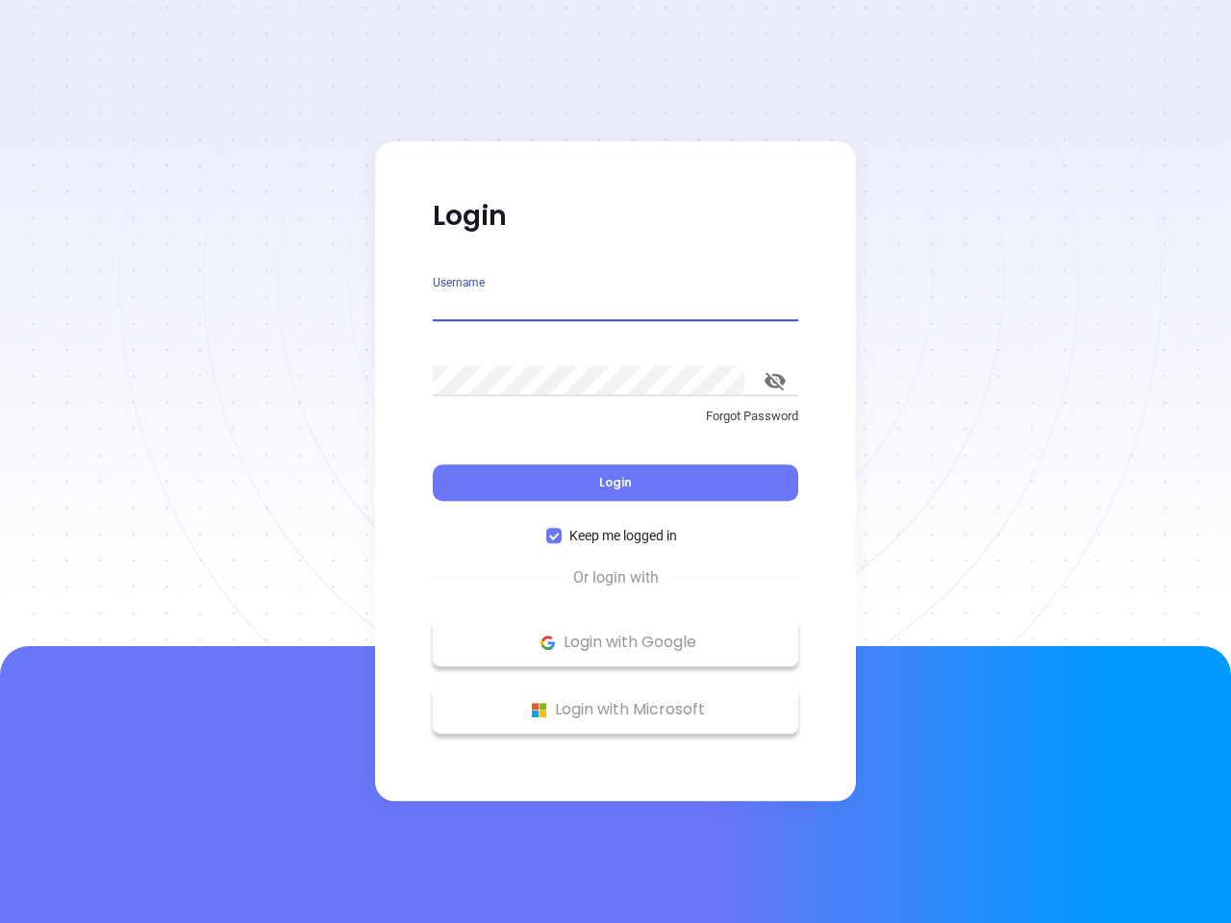 Image resolution: width=1231 pixels, height=923 pixels. I want to click on img: Google Logo, so click(547, 642).